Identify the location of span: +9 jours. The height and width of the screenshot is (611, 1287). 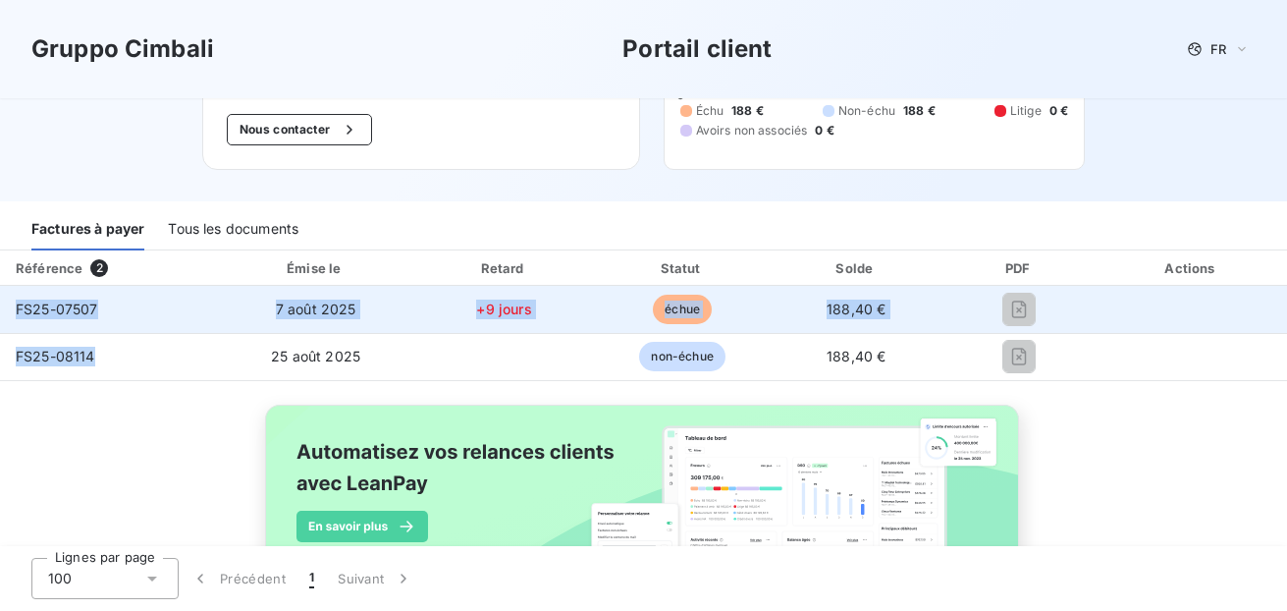
(504, 308).